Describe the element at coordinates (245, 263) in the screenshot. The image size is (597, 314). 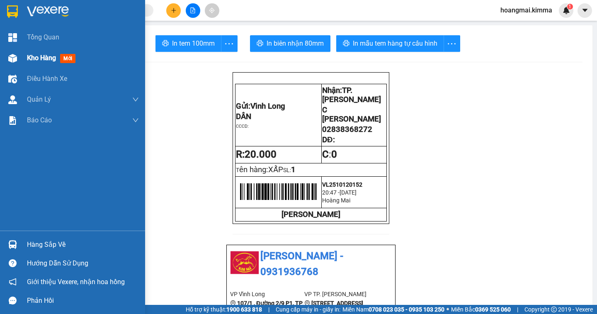
I see `img: logo.jpg` at that location.